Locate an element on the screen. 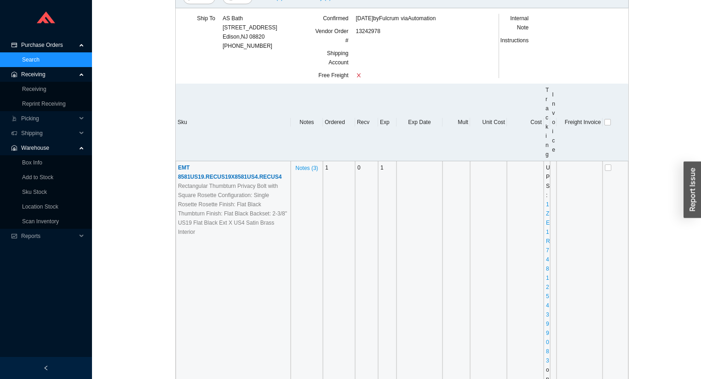 The width and height of the screenshot is (701, 379). th: Exp Date is located at coordinates (419, 122).